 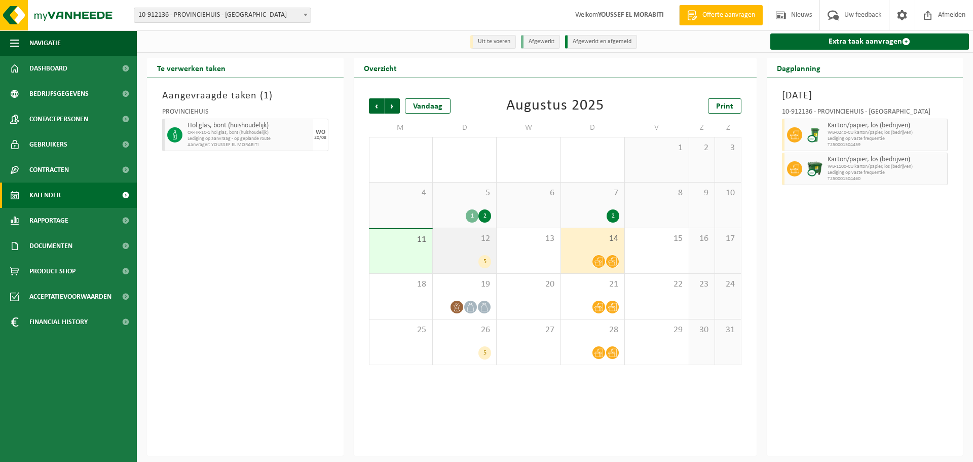 I want to click on span: 12, so click(x=464, y=239).